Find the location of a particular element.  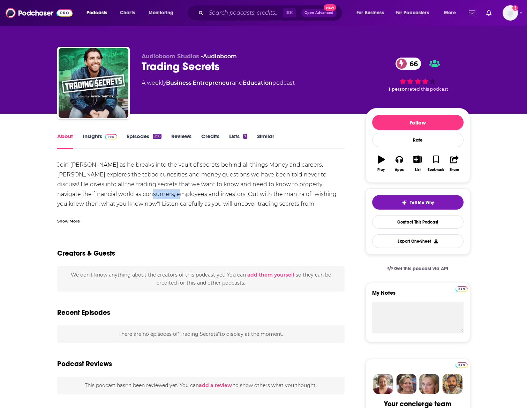

div: List is located at coordinates (418, 170).